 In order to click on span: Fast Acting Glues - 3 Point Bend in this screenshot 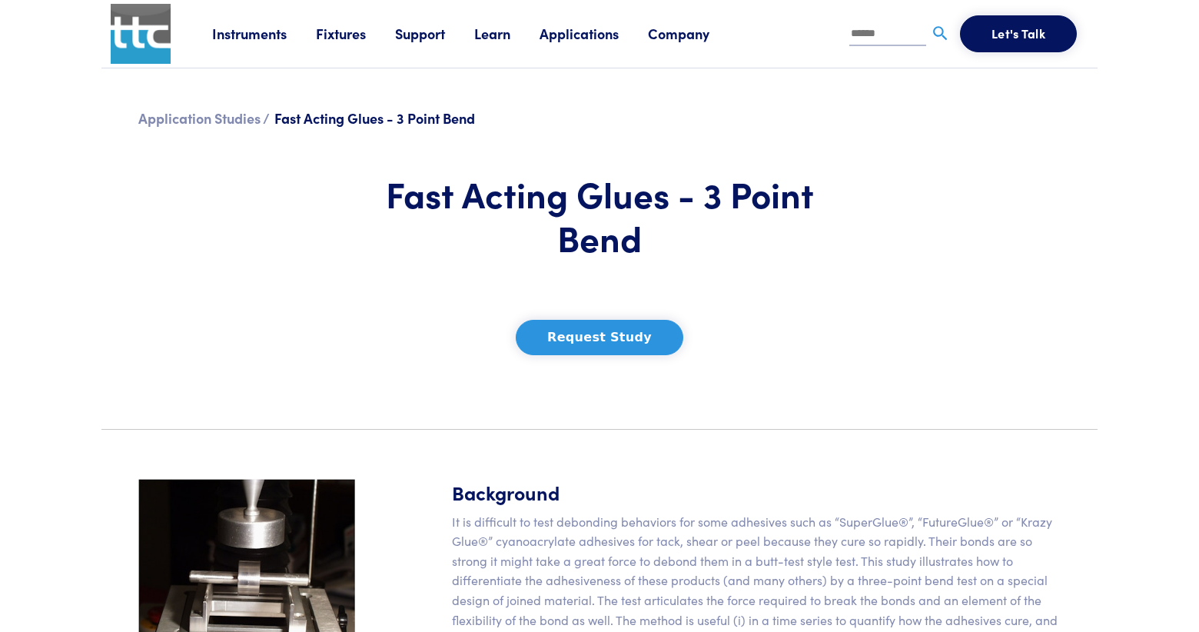, I will do `click(374, 118)`.